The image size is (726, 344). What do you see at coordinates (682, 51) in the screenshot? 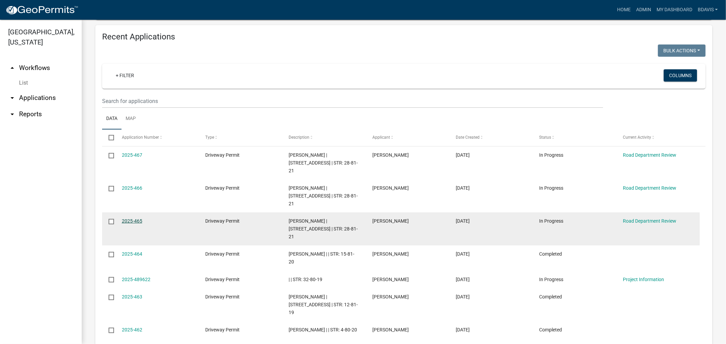
I see `button: Bulk Actions` at bounding box center [682, 51].